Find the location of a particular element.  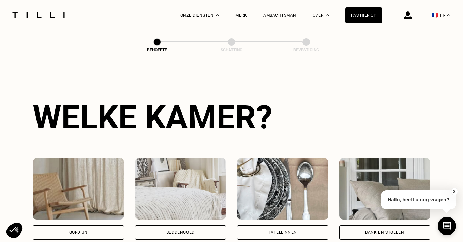

font: Pas hier op is located at coordinates (364, 15).